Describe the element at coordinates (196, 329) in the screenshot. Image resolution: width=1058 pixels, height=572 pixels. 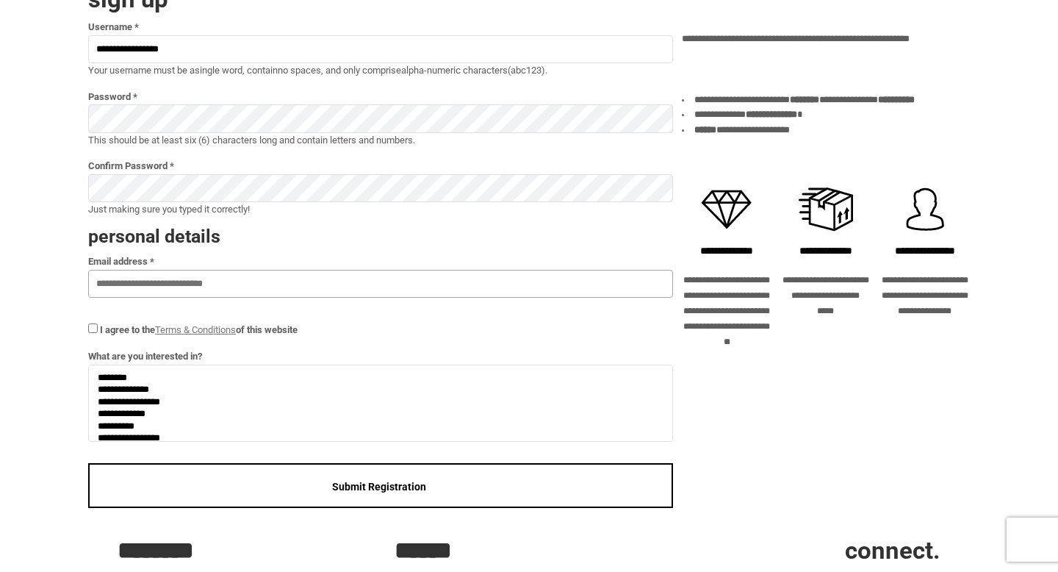
I see `a: Terms & Conditions` at that location.